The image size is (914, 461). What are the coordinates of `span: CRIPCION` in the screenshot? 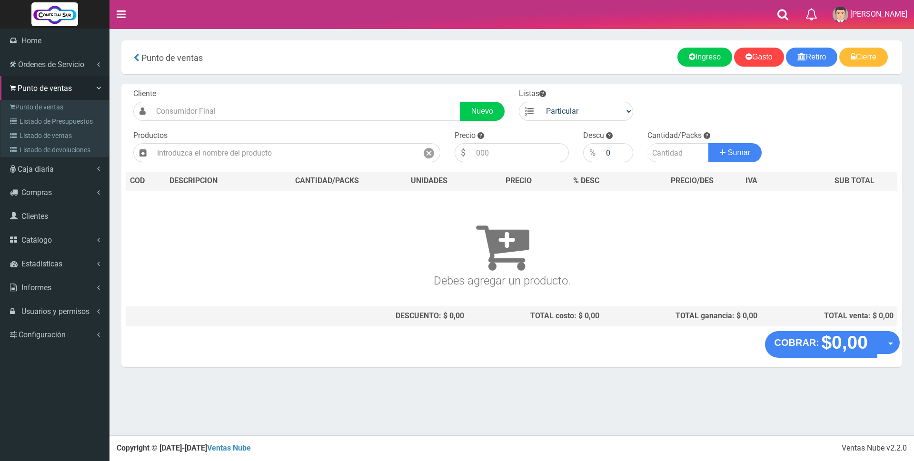 It's located at (200, 180).